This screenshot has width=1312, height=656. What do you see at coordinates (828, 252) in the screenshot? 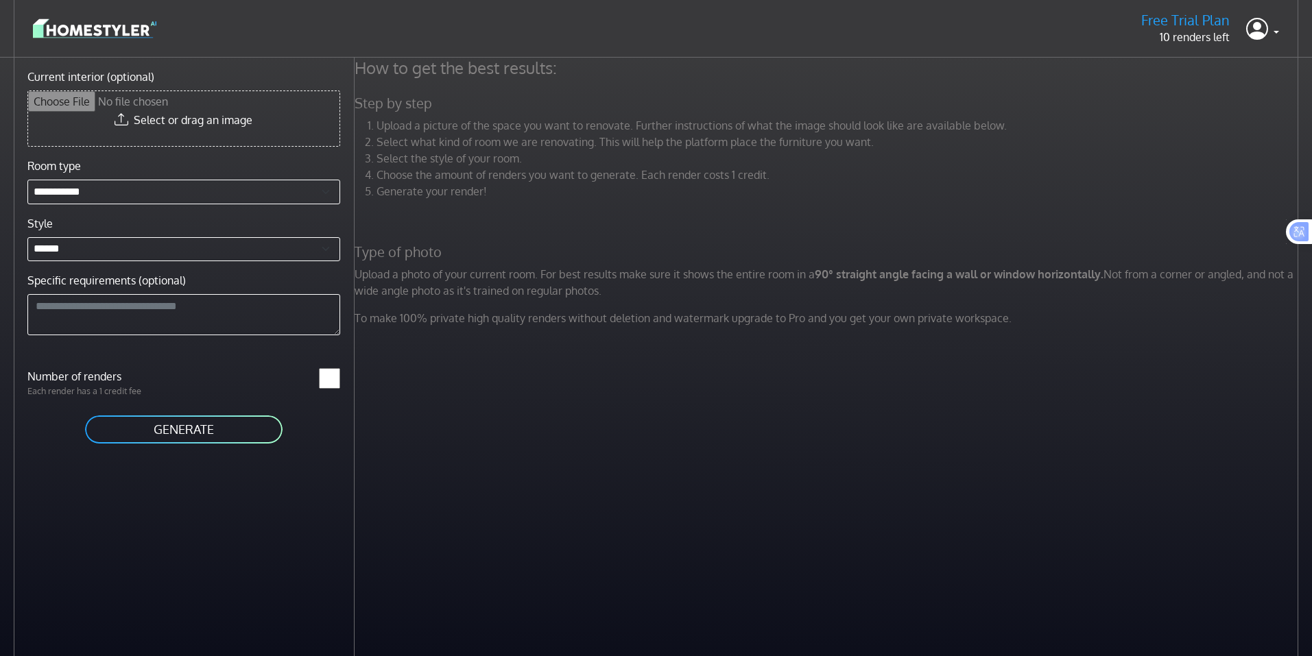
I see `h5: Type of photo` at bounding box center [828, 252].